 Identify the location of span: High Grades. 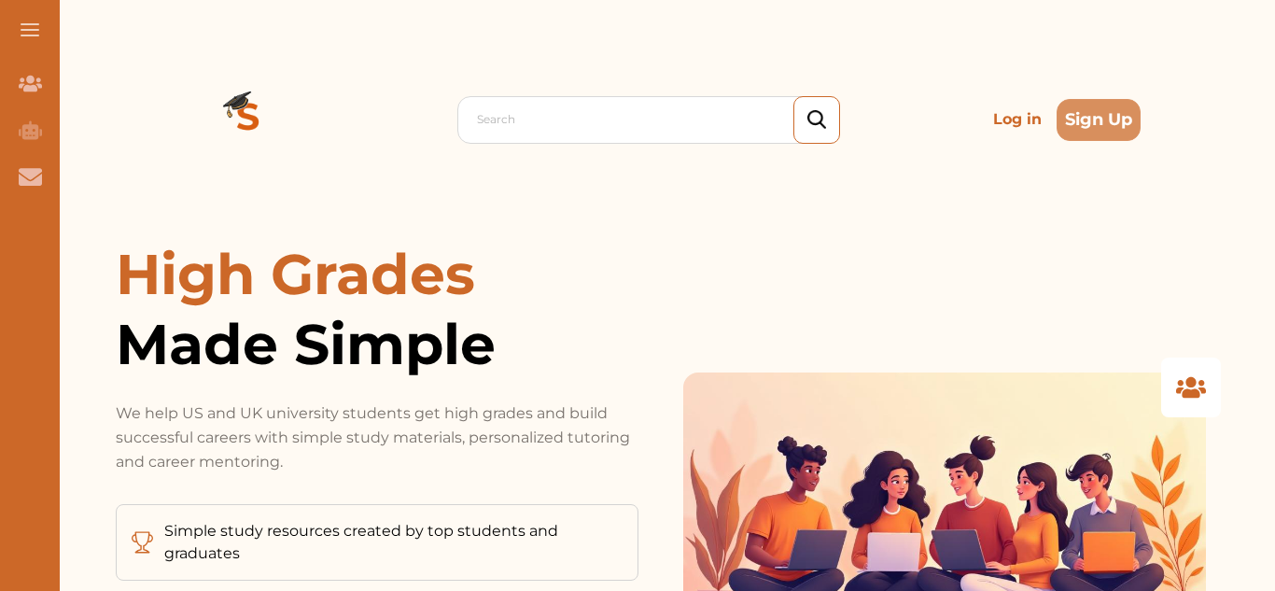
(295, 273).